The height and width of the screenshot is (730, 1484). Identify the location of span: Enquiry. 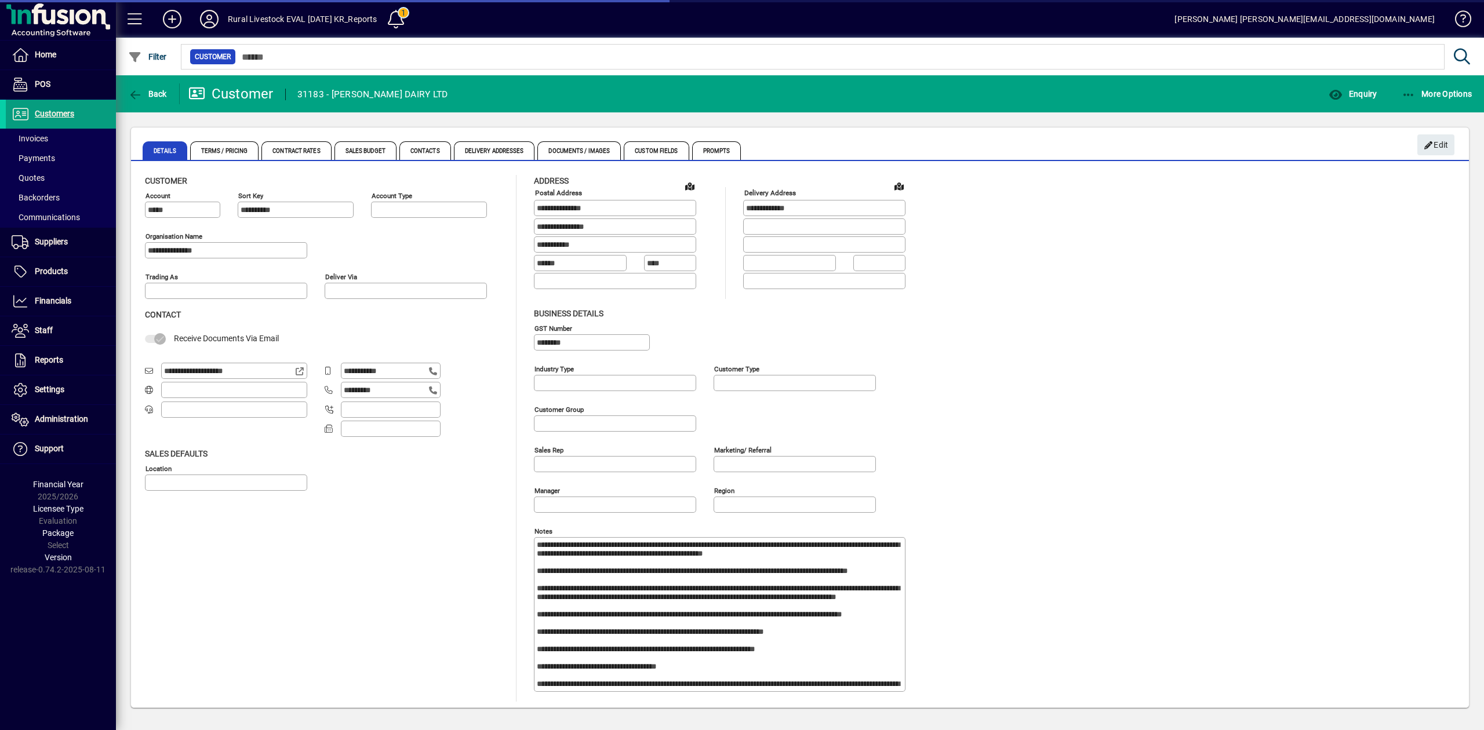
(1352, 94).